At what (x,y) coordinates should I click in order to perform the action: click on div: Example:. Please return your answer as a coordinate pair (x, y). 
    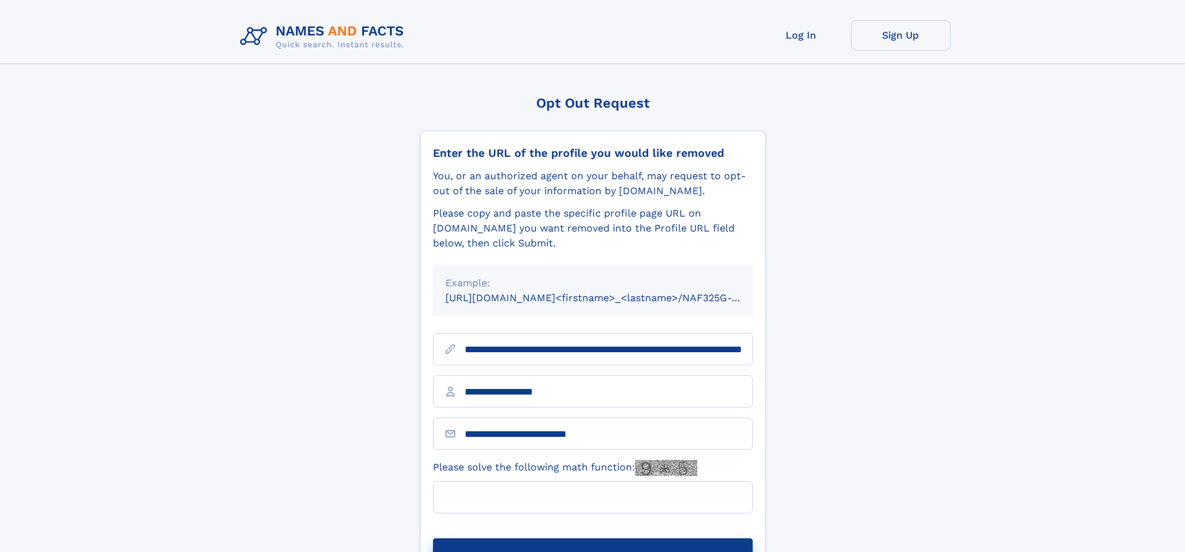
    Looking at the image, I should click on (593, 283).